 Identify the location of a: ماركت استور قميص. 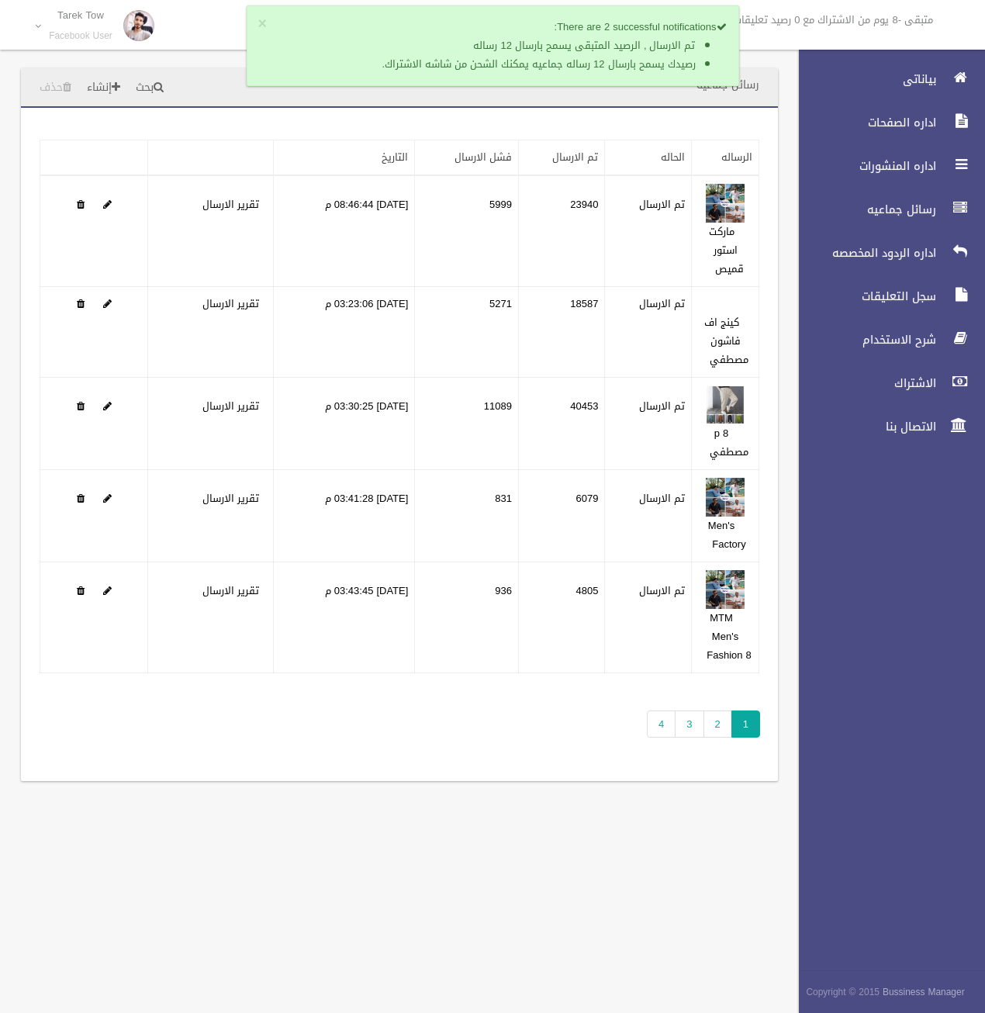
(726, 250).